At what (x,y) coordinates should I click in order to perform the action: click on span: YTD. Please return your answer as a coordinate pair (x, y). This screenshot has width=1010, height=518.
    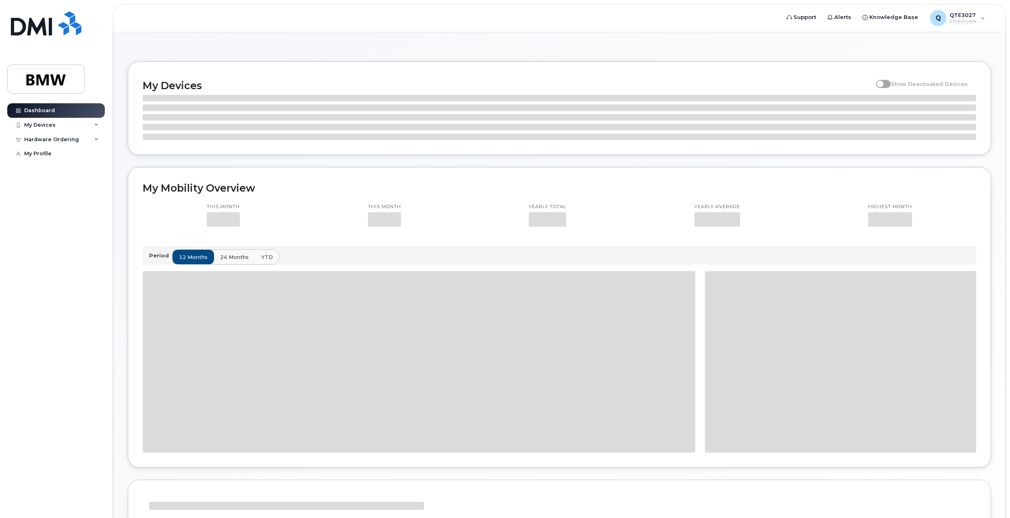
    Looking at the image, I should click on (267, 257).